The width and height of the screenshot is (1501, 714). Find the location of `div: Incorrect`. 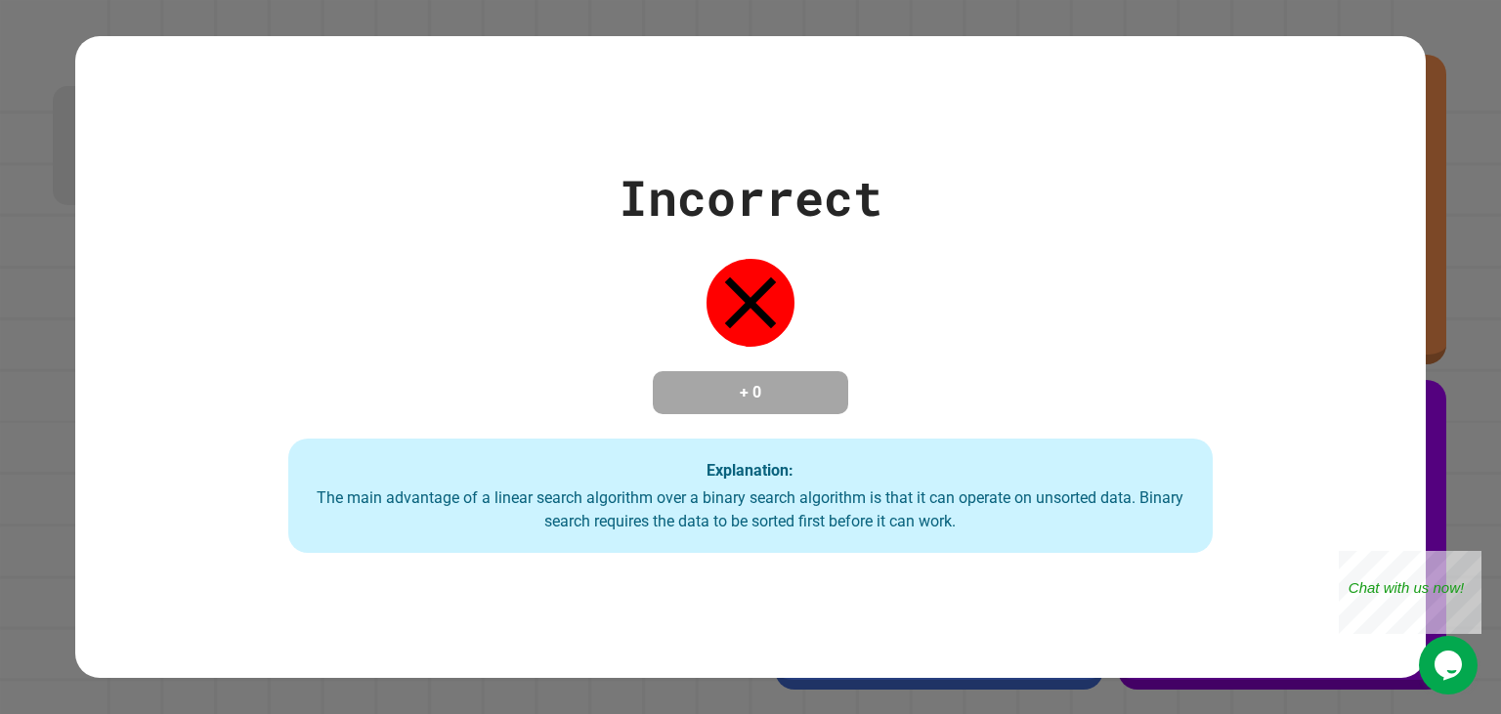

div: Incorrect is located at coordinates (751, 197).